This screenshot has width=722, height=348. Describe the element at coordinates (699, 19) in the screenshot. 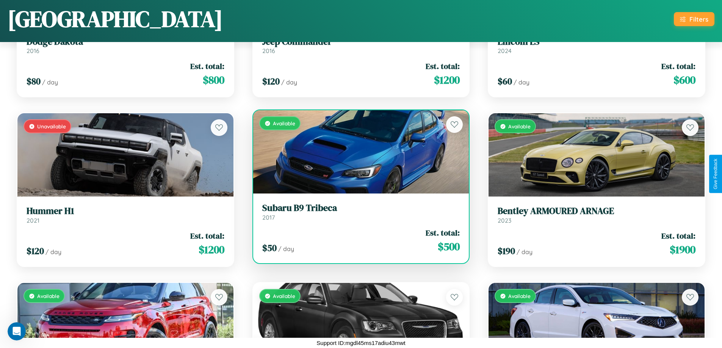

I see `div: Filters` at that location.